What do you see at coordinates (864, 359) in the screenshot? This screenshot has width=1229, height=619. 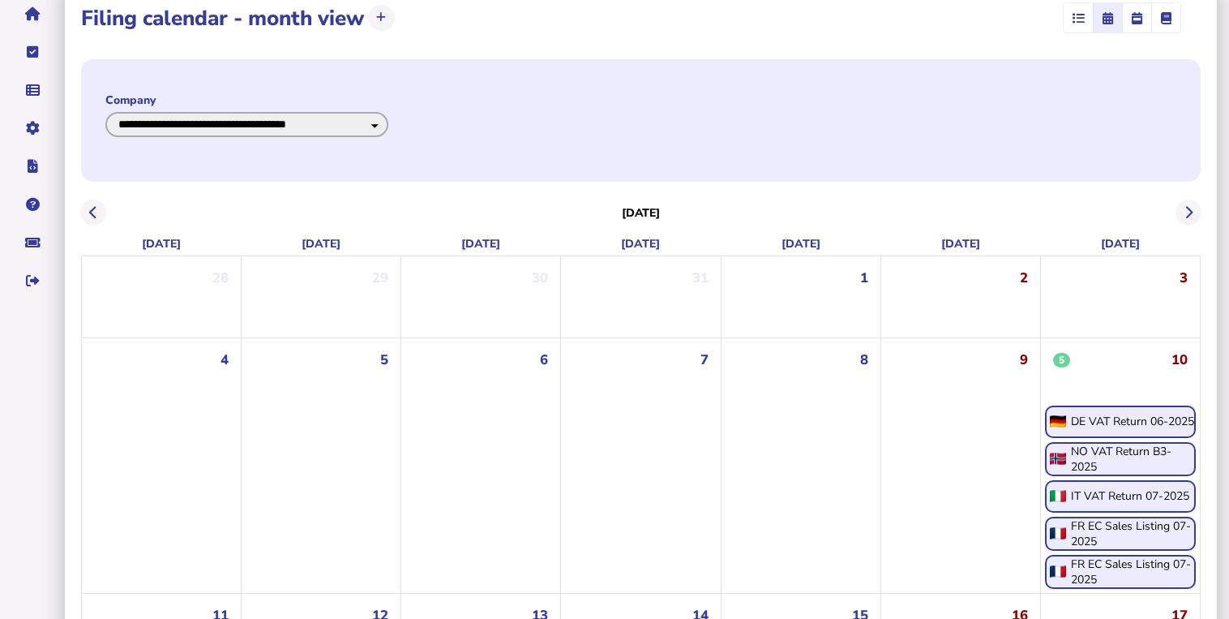 I see `span: 8` at bounding box center [864, 359].